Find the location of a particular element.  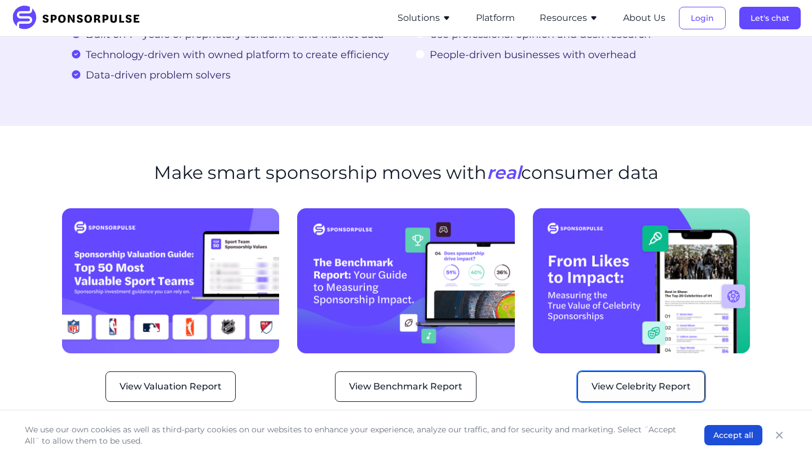

a: View Celebrity Report is located at coordinates (641, 386).